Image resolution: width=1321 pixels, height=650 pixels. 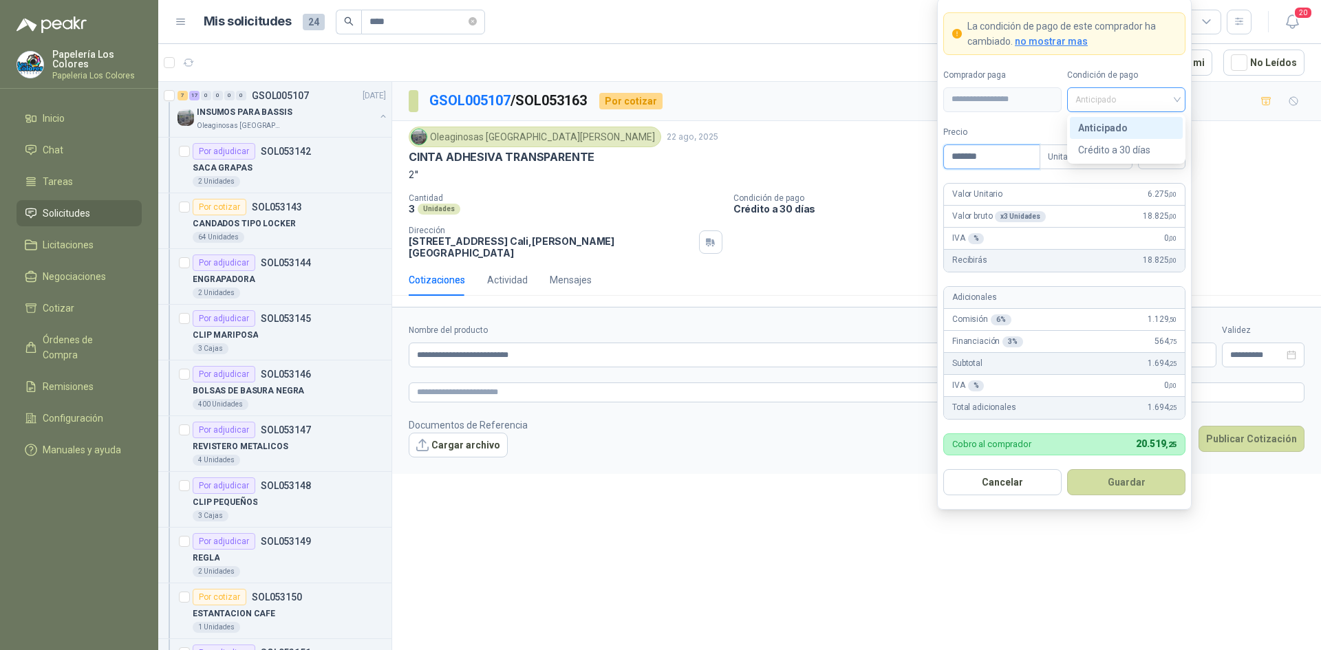 What do you see at coordinates (1127, 128) in the screenshot?
I see `div: Anticipado` at bounding box center [1127, 128].